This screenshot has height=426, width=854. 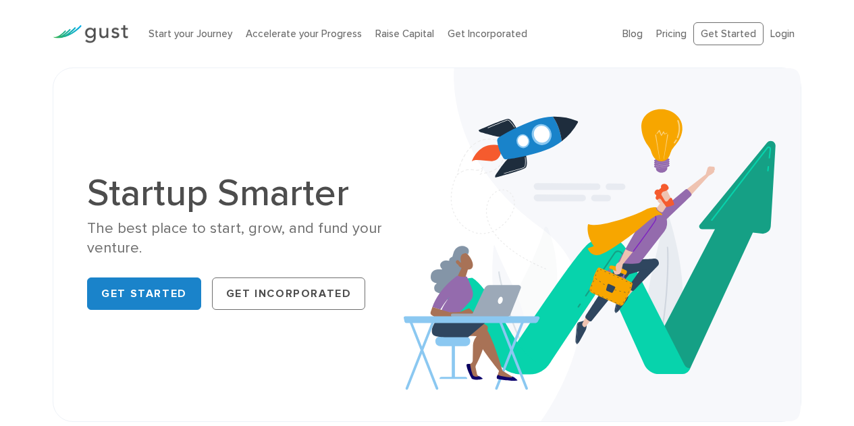 I want to click on h1: Startup Smarter, so click(x=252, y=193).